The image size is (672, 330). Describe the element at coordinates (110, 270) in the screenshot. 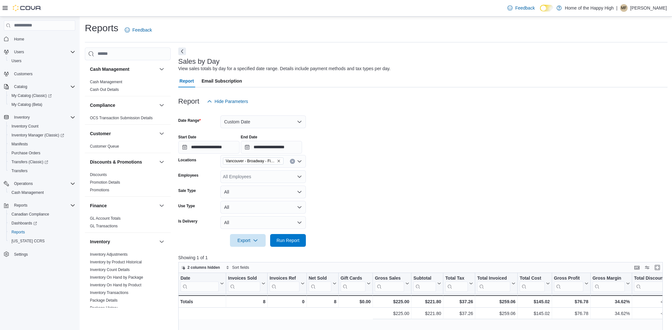

I see `a: Inventory Count Details` at that location.